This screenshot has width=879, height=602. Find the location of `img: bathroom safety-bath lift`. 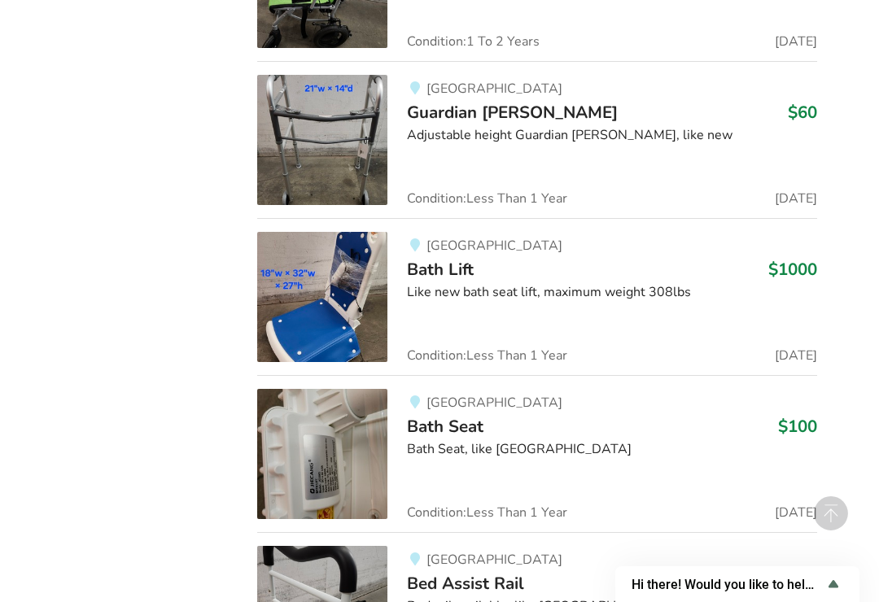

img: bathroom safety-bath lift is located at coordinates (322, 297).